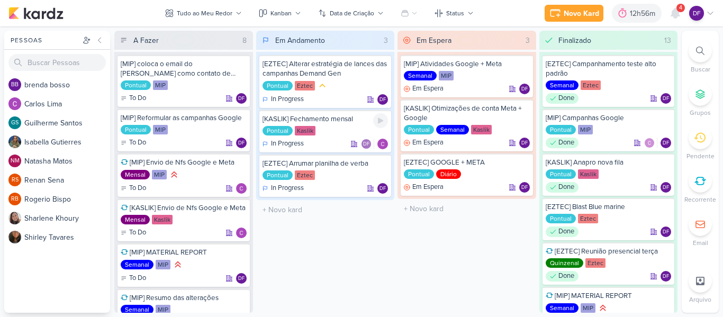 The height and width of the screenshot is (317, 723). What do you see at coordinates (15, 180) in the screenshot?
I see `div: Renan Sena` at bounding box center [15, 180].